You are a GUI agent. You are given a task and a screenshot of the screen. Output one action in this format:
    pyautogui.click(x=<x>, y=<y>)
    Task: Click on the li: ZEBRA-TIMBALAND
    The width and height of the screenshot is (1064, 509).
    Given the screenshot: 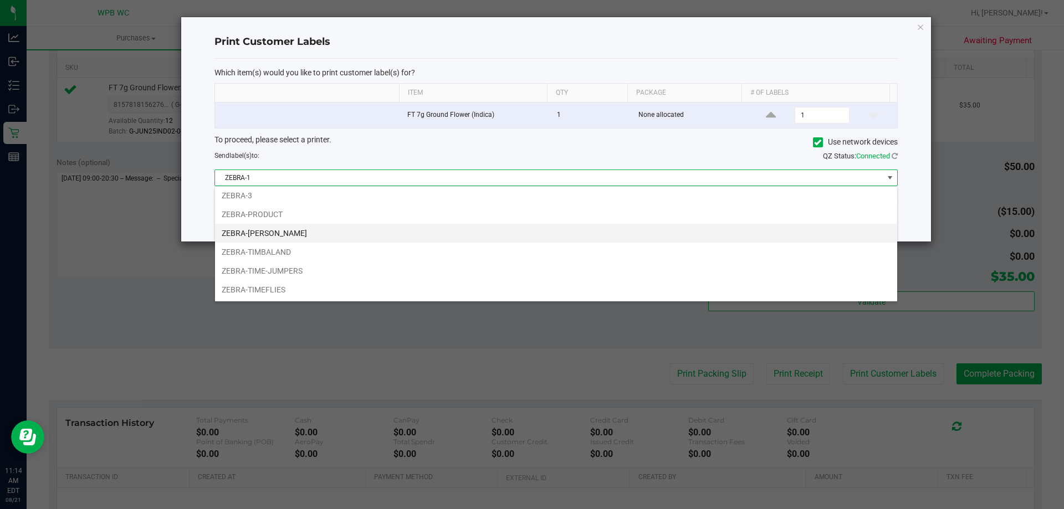 What is the action you would take?
    pyautogui.click(x=556, y=252)
    